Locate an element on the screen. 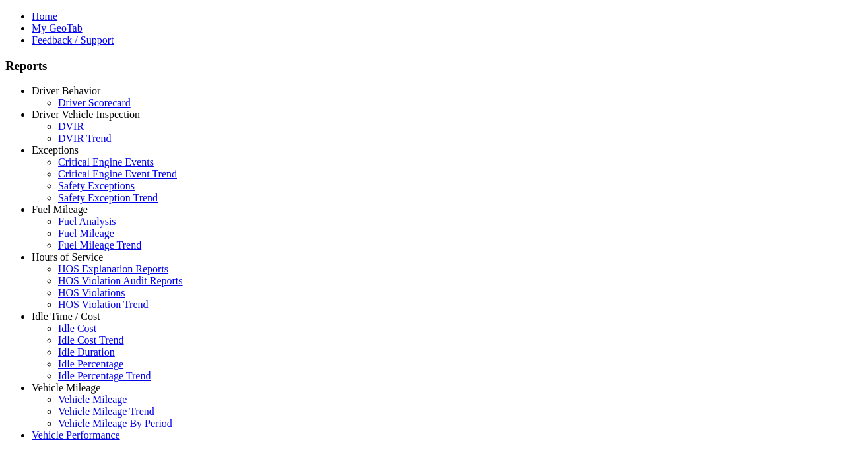 The image size is (845, 475). a: Driver Behavior is located at coordinates (66, 90).